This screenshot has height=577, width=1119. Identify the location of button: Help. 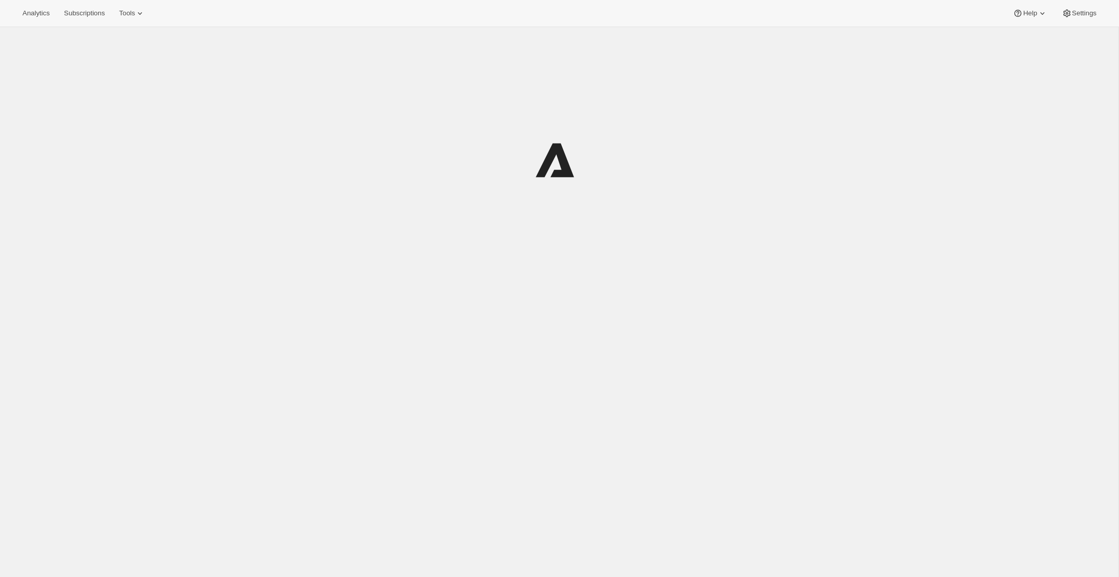
(1030, 13).